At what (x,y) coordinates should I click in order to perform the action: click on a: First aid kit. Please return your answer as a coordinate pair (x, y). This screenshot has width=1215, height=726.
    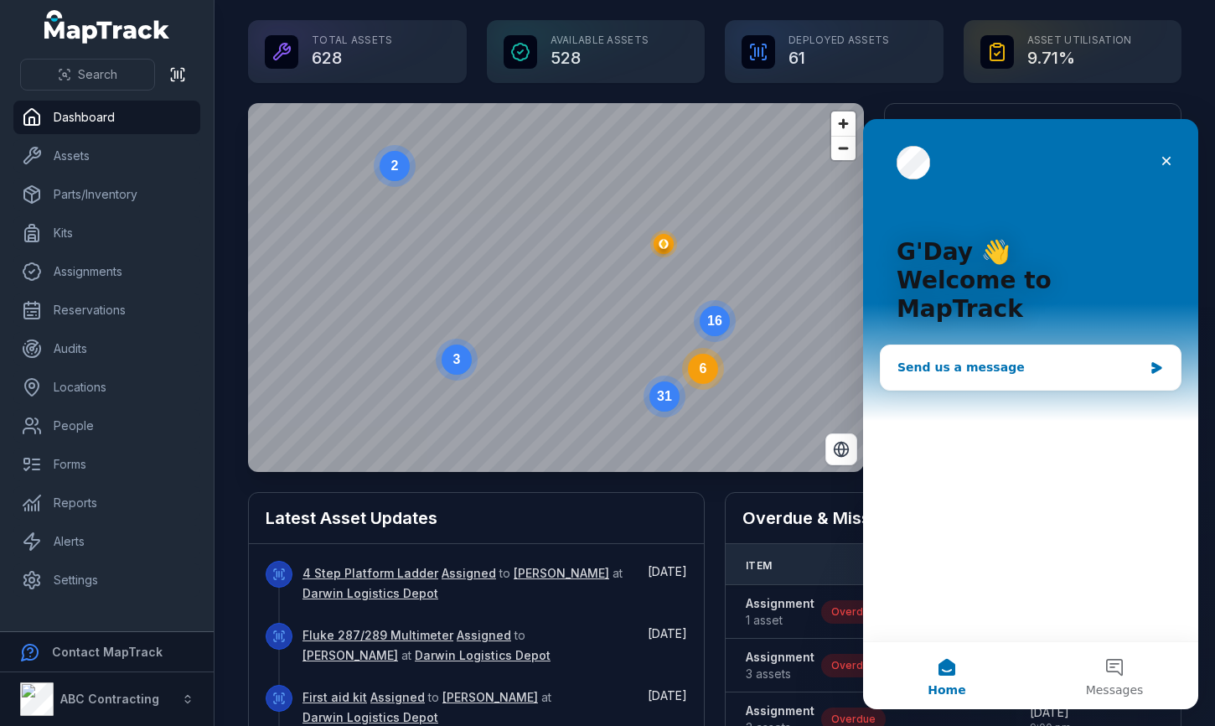
    Looking at the image, I should click on (334, 697).